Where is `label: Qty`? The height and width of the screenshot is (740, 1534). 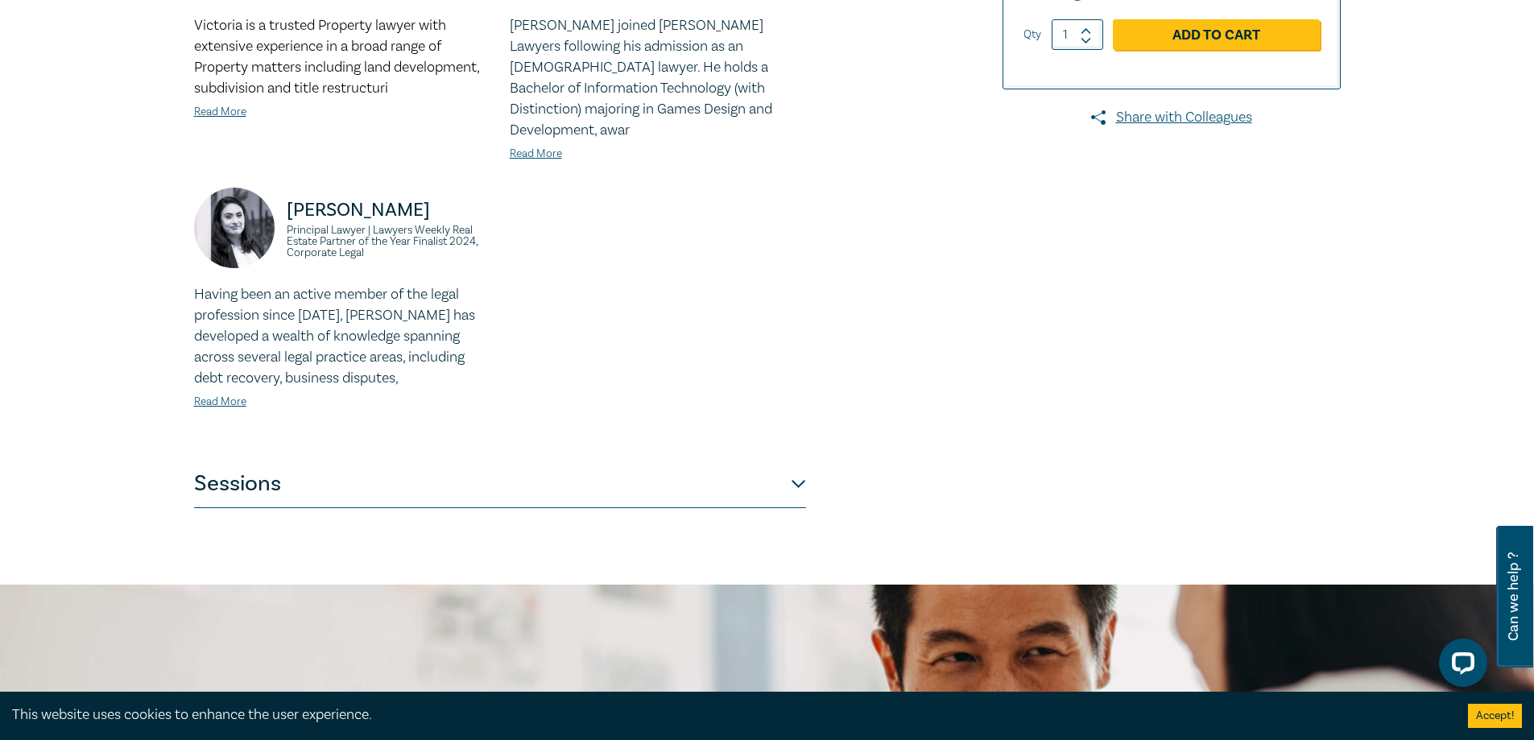 label: Qty is located at coordinates (1032, 35).